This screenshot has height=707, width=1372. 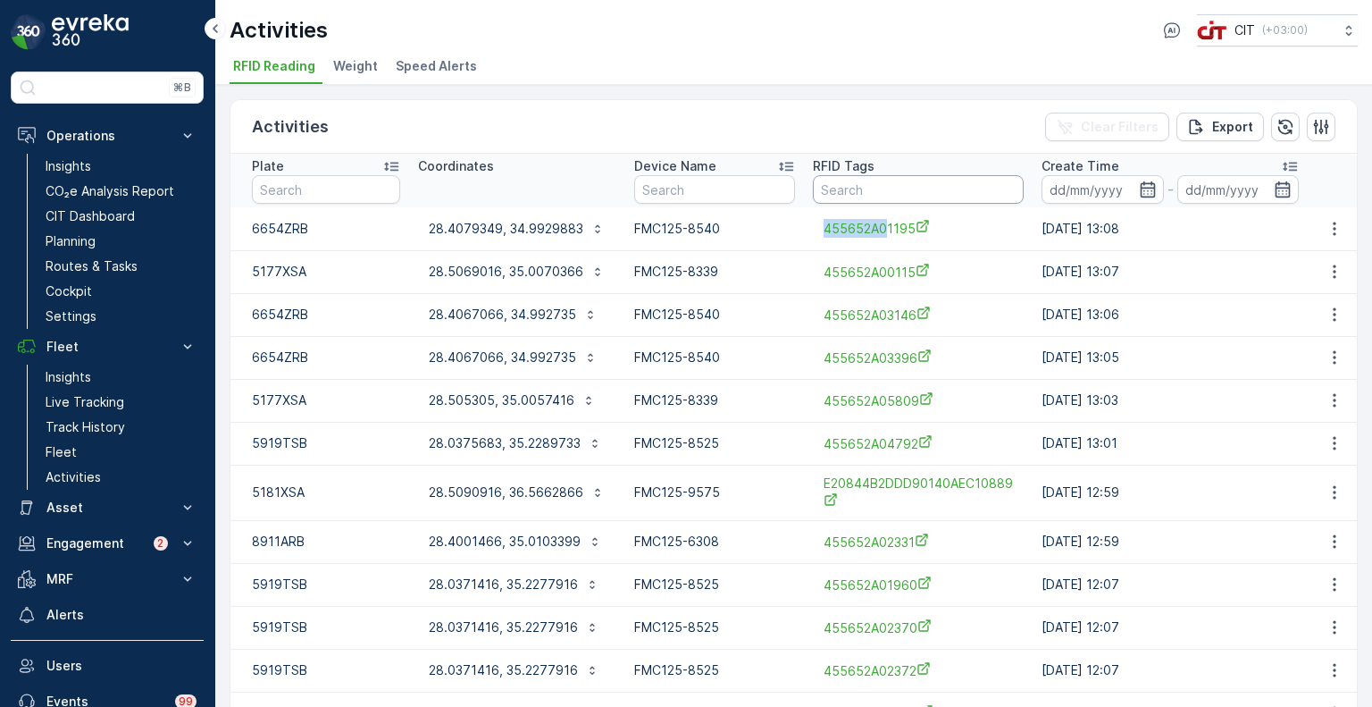 What do you see at coordinates (121, 241) in the screenshot?
I see `a: Planning` at bounding box center [121, 241].